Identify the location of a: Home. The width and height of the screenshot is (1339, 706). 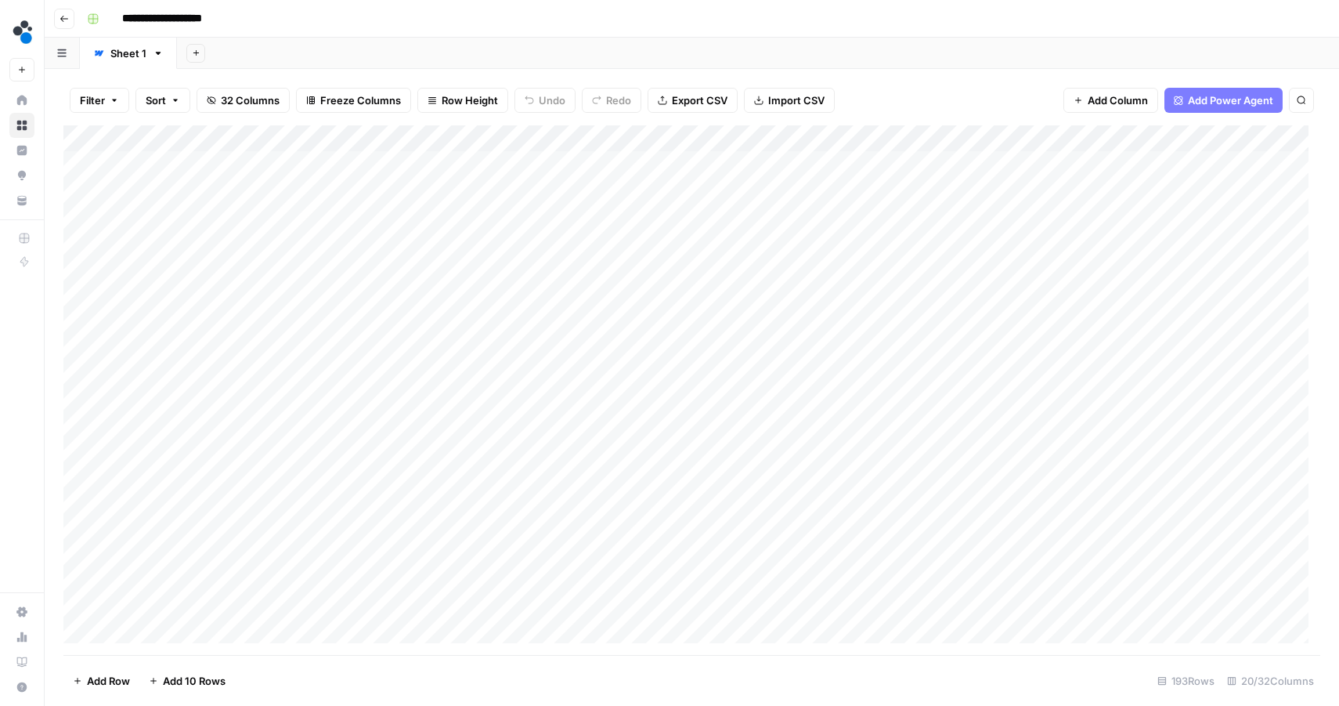
(22, 100).